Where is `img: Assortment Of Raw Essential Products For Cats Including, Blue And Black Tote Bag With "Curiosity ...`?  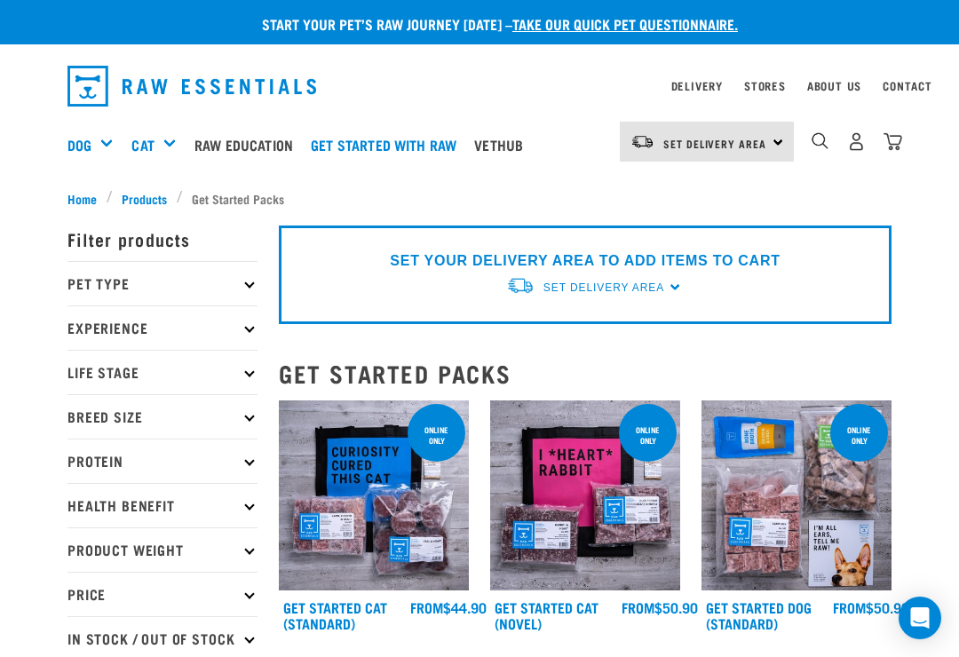 img: Assortment Of Raw Essential Products For Cats Including, Blue And Black Tote Bag With "Curiosity ... is located at coordinates (374, 495).